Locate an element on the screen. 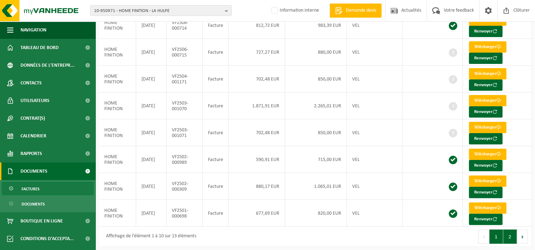 Image resolution: width=535 pixels, height=250 pixels. td: 715,00 EUR is located at coordinates (316, 160).